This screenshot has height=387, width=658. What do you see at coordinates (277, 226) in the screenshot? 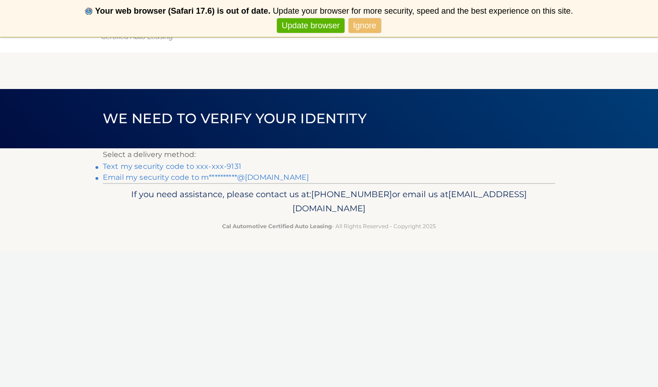
I see `strong: Cal Automotive Certified Auto Leasing` at bounding box center [277, 226].